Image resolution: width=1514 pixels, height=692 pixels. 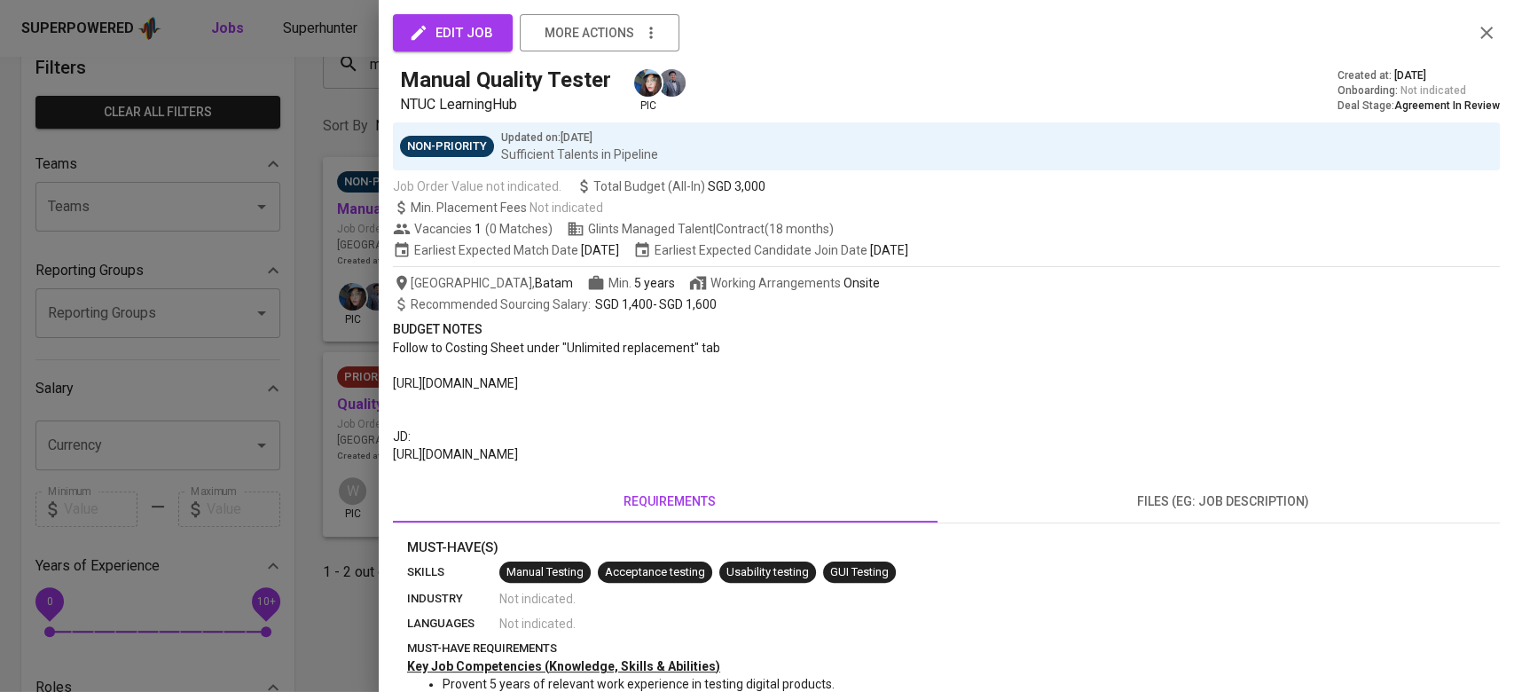 What do you see at coordinates (859, 572) in the screenshot?
I see `span: GUI Testing` at bounding box center [859, 572].